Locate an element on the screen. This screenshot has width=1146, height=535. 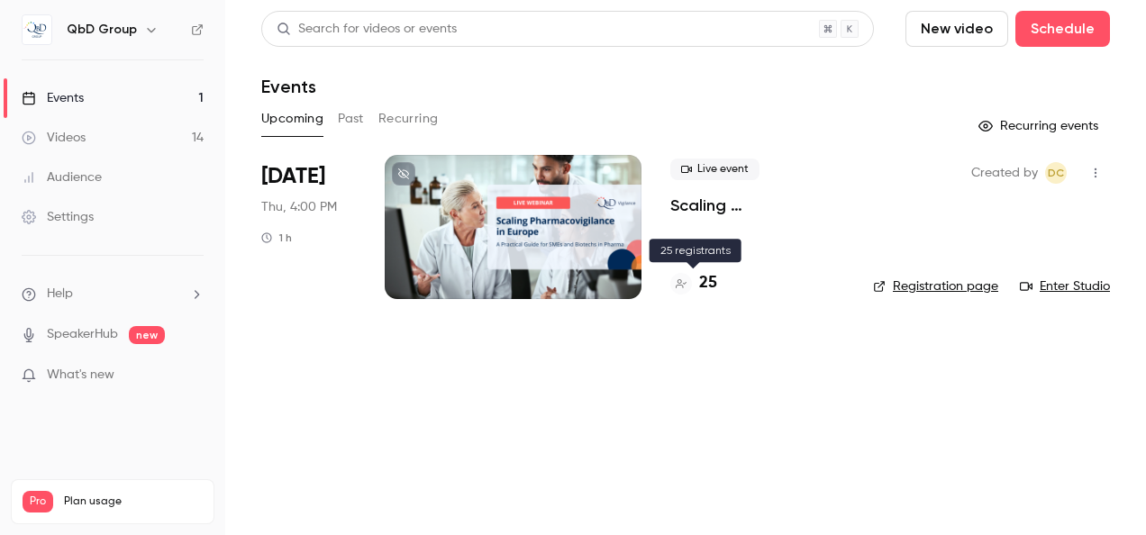
span: Thu, 4:00 PM is located at coordinates (299, 207).